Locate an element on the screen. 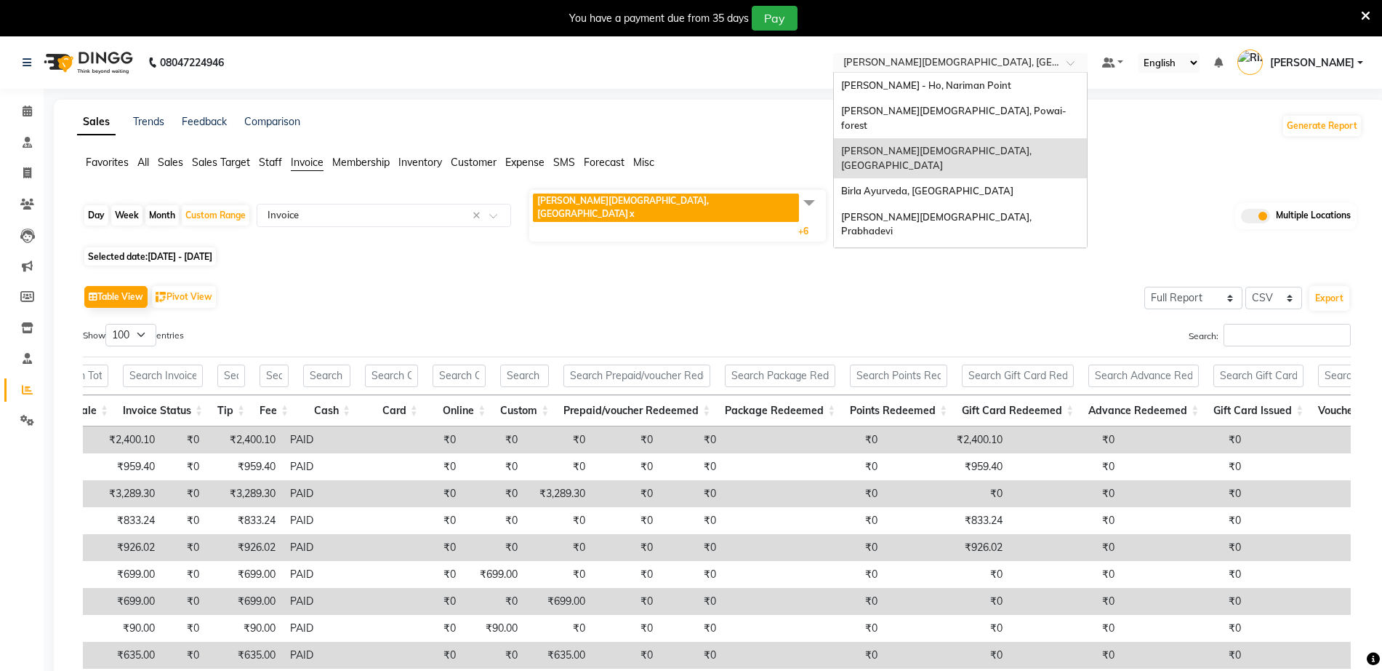  th: Card: activate to sort column ascending is located at coordinates (391, 410).